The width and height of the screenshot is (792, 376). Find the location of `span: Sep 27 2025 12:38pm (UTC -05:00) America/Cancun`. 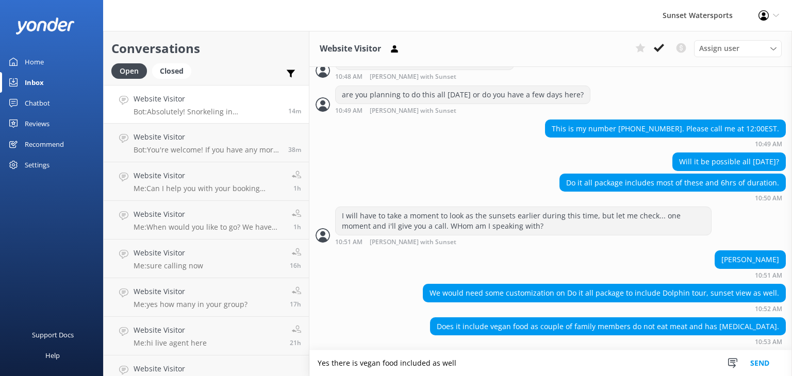

span: Sep 27 2025 12:38pm (UTC -05:00) America/Cancun is located at coordinates (295, 343).